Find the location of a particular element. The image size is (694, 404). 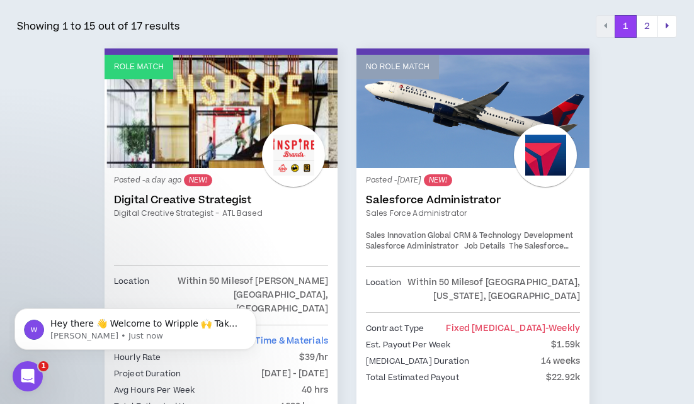

p: Message from Morgan, sent Just now is located at coordinates (136, 54).